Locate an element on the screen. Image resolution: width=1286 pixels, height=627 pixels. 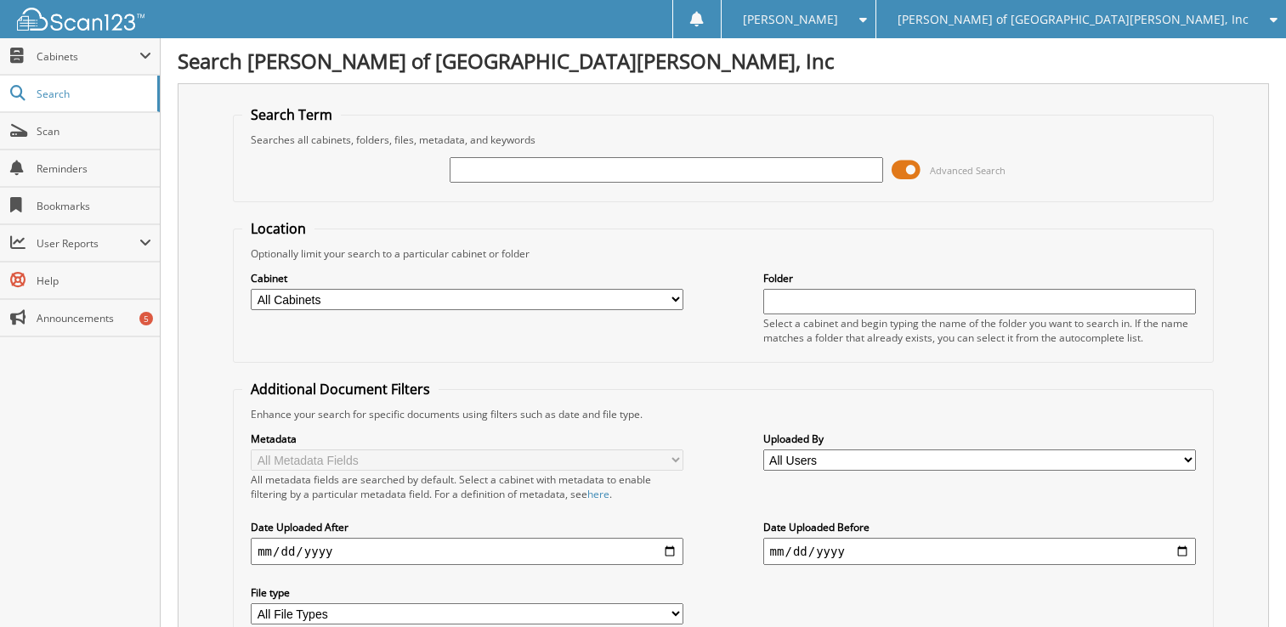
label: Metadata is located at coordinates (467, 439).